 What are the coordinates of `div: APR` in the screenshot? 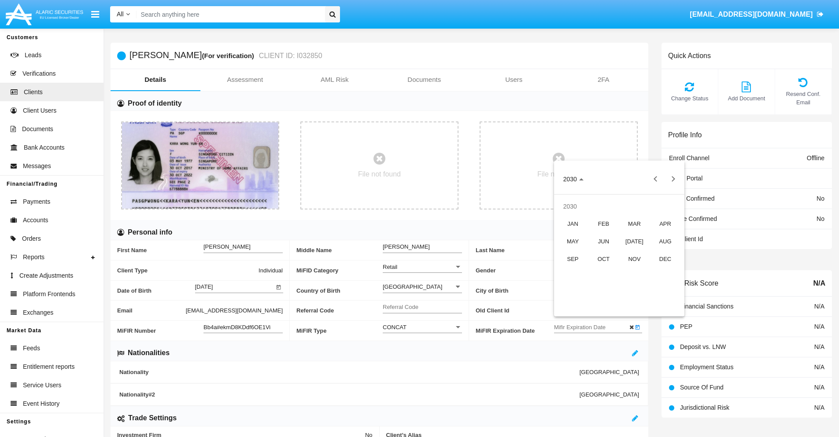 It's located at (665, 224).